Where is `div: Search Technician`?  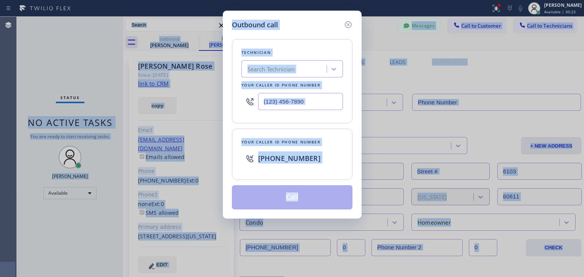 div: Search Technician is located at coordinates (271, 69).